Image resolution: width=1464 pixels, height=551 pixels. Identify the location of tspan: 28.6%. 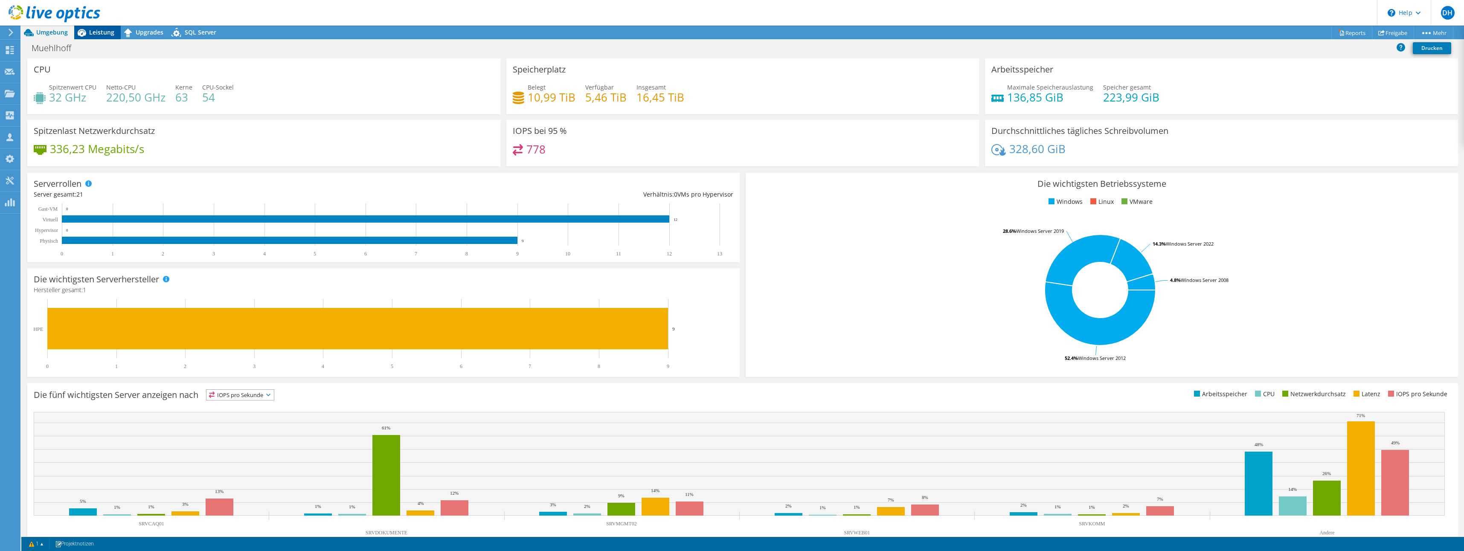
(1009, 231).